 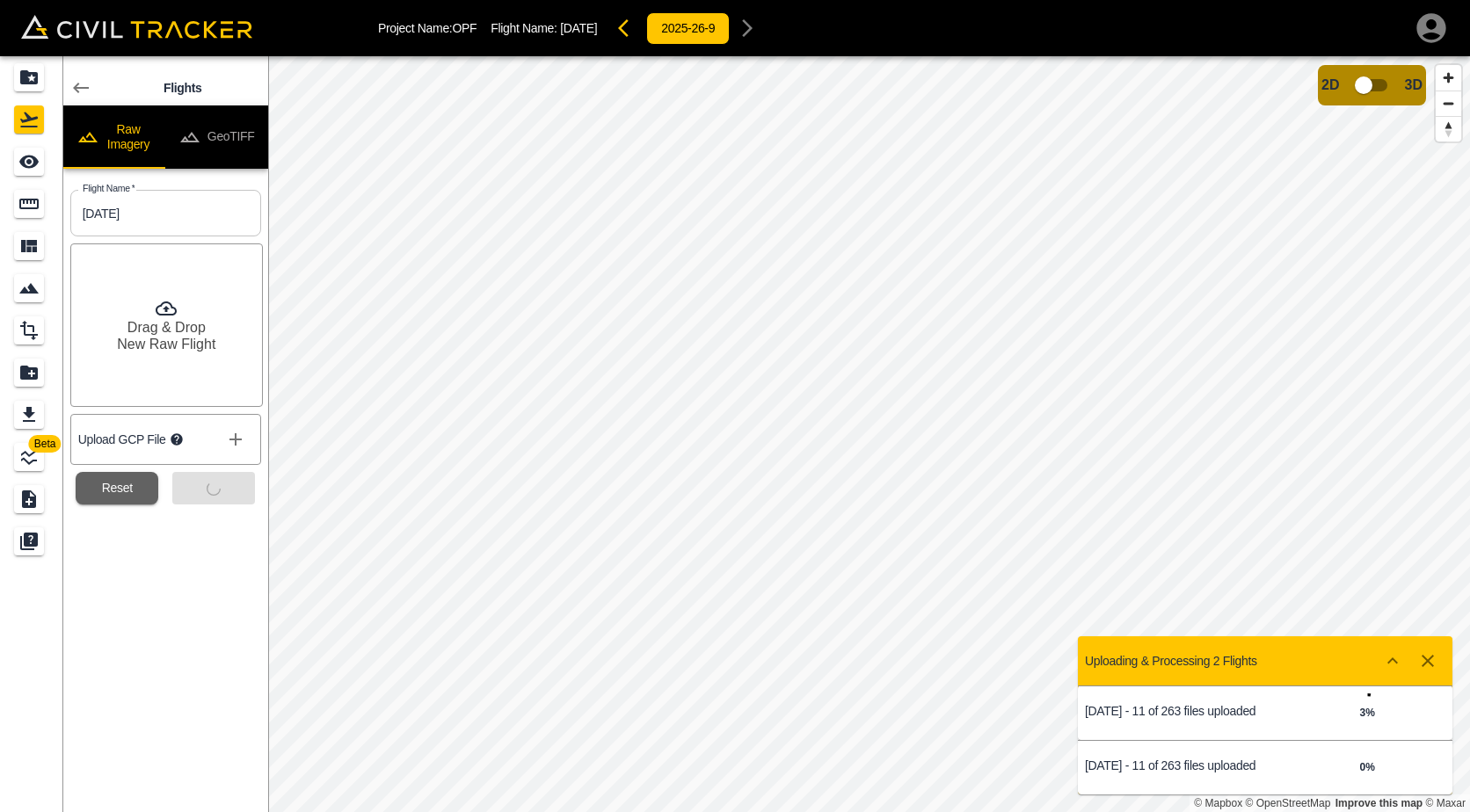 I want to click on p: Flight Name:, so click(x=543, y=28).